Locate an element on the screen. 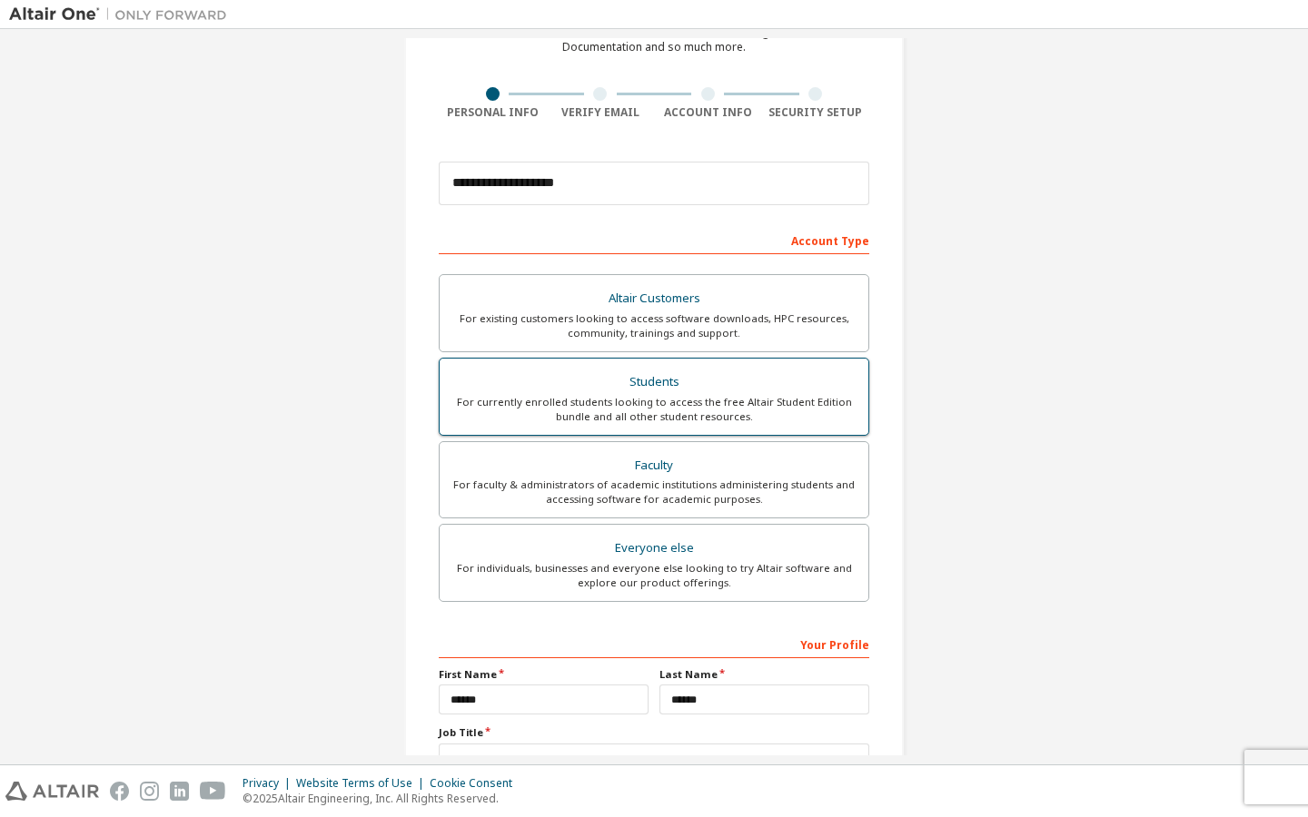  img: Altair One is located at coordinates (123, 15).